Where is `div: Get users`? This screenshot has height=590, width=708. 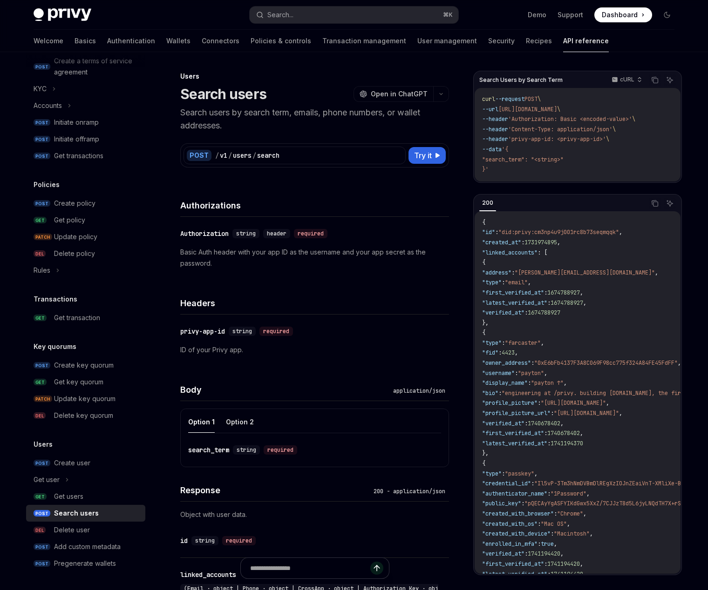 div: Get users is located at coordinates (68, 497).